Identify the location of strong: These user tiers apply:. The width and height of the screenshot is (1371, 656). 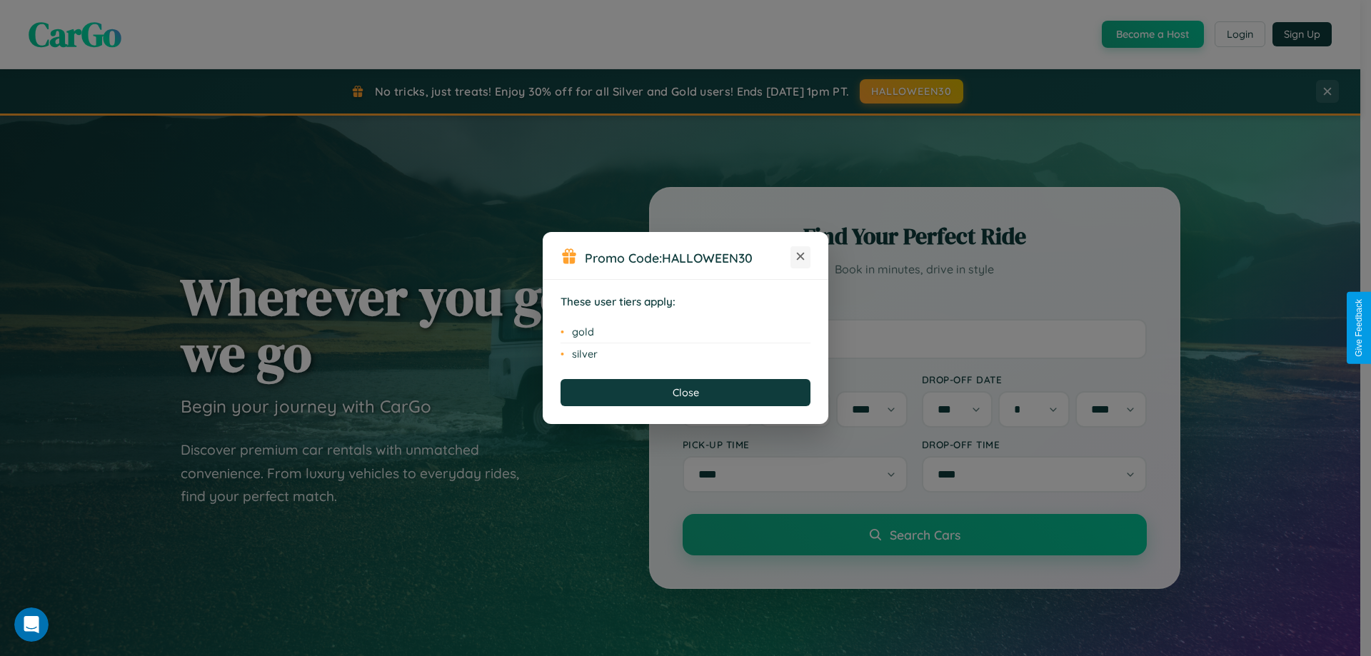
(618, 301).